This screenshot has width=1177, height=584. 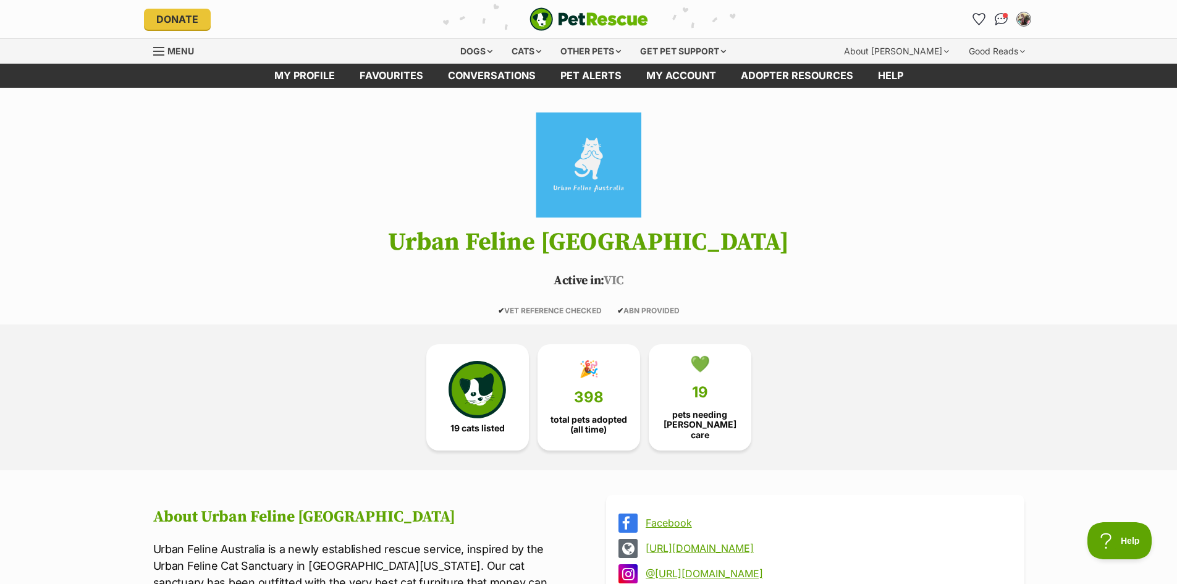 What do you see at coordinates (578, 280) in the screenshot?
I see `span: Active in:` at bounding box center [578, 280].